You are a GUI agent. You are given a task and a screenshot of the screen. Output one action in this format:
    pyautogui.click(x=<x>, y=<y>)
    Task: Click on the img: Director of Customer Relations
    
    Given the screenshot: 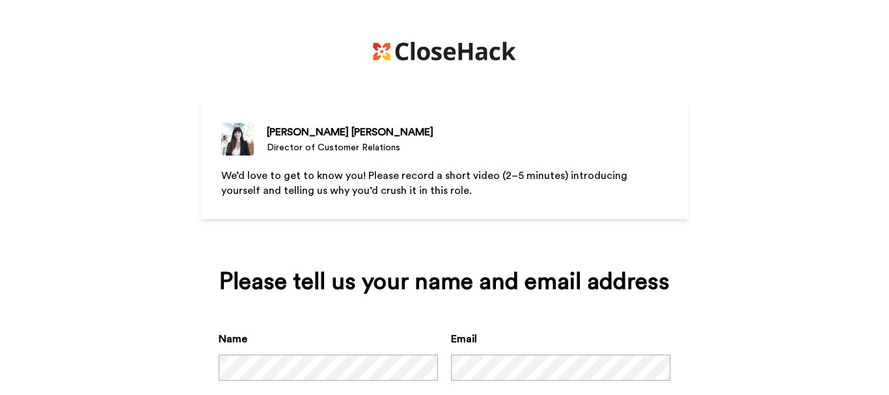 What is the action you would take?
    pyautogui.click(x=238, y=139)
    